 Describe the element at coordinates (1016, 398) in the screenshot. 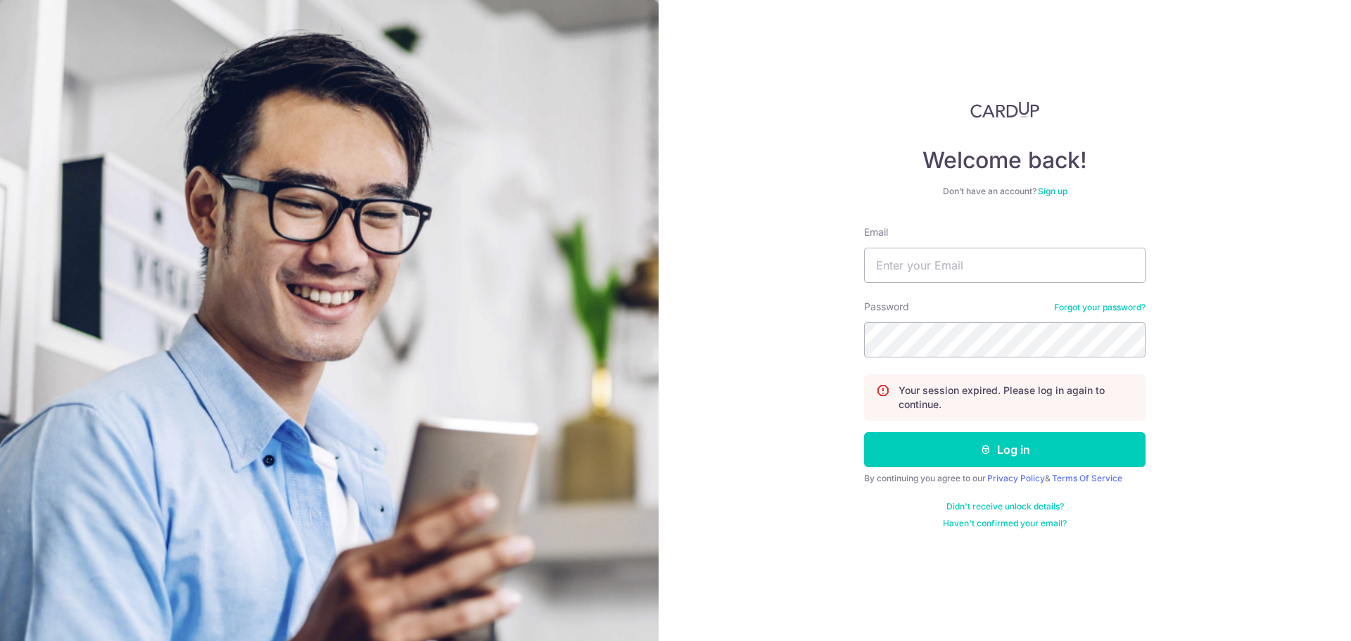

I see `p: Your session expired. Please log in again to continue.` at that location.